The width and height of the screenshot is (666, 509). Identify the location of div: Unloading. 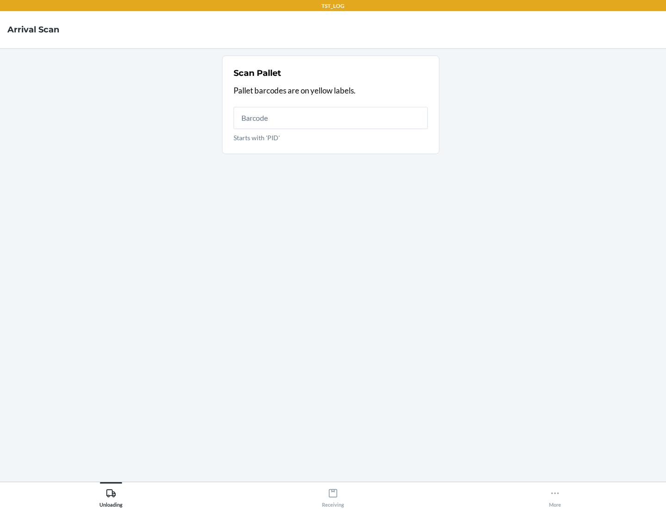
(111, 496).